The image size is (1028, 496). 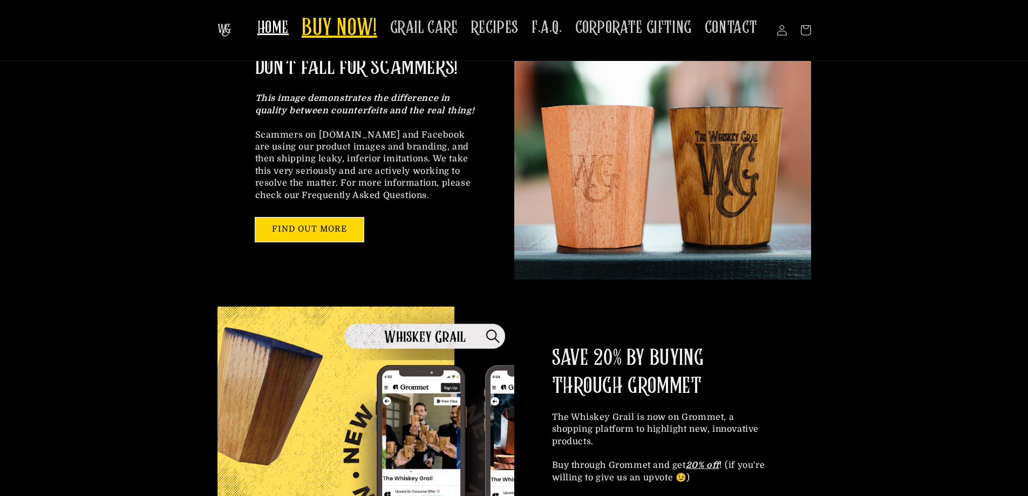 I want to click on span: CONTACT, so click(x=731, y=28).